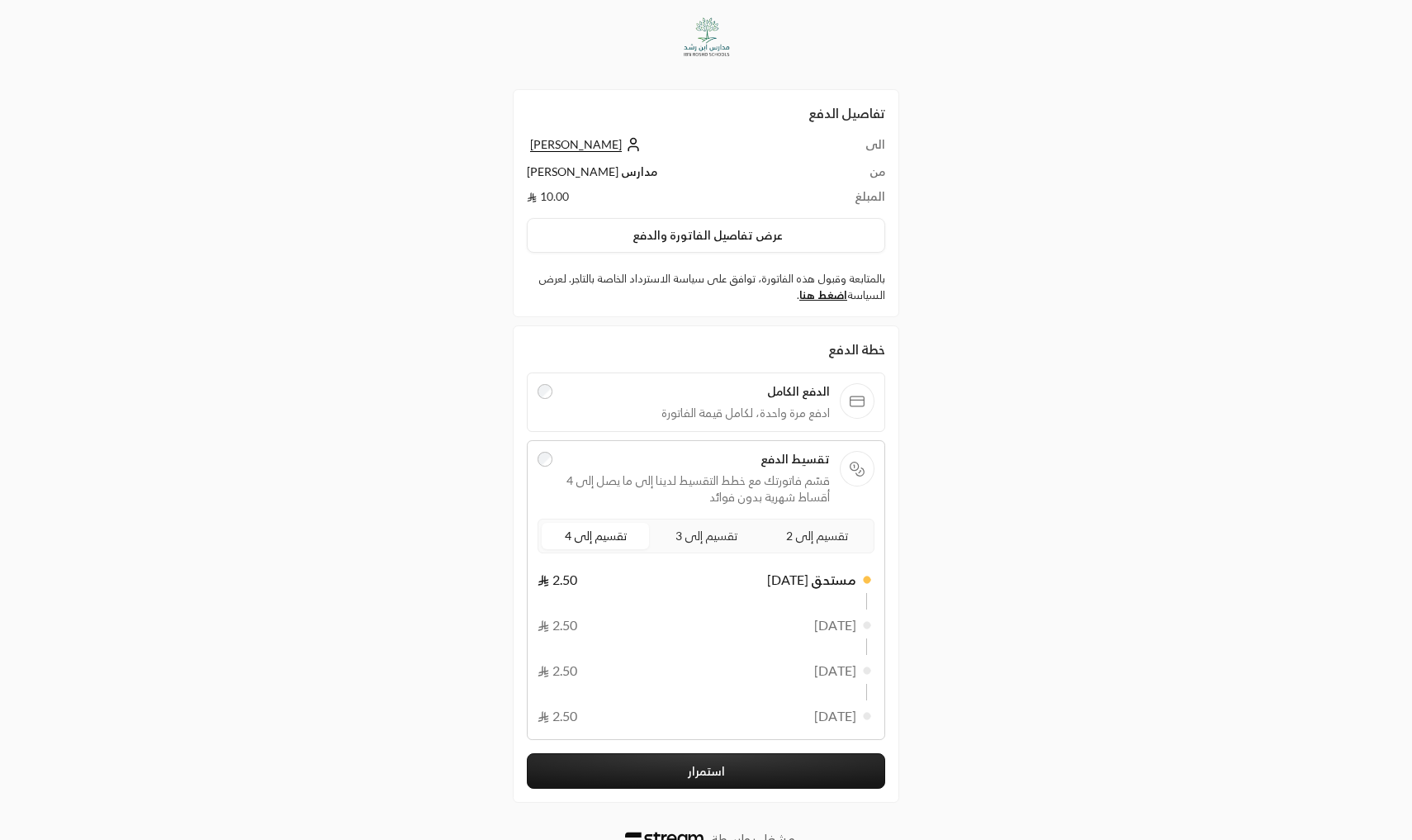 This screenshot has width=1412, height=840. Describe the element at coordinates (596, 535) in the screenshot. I see `span: تقسيم إلى 4` at that location.